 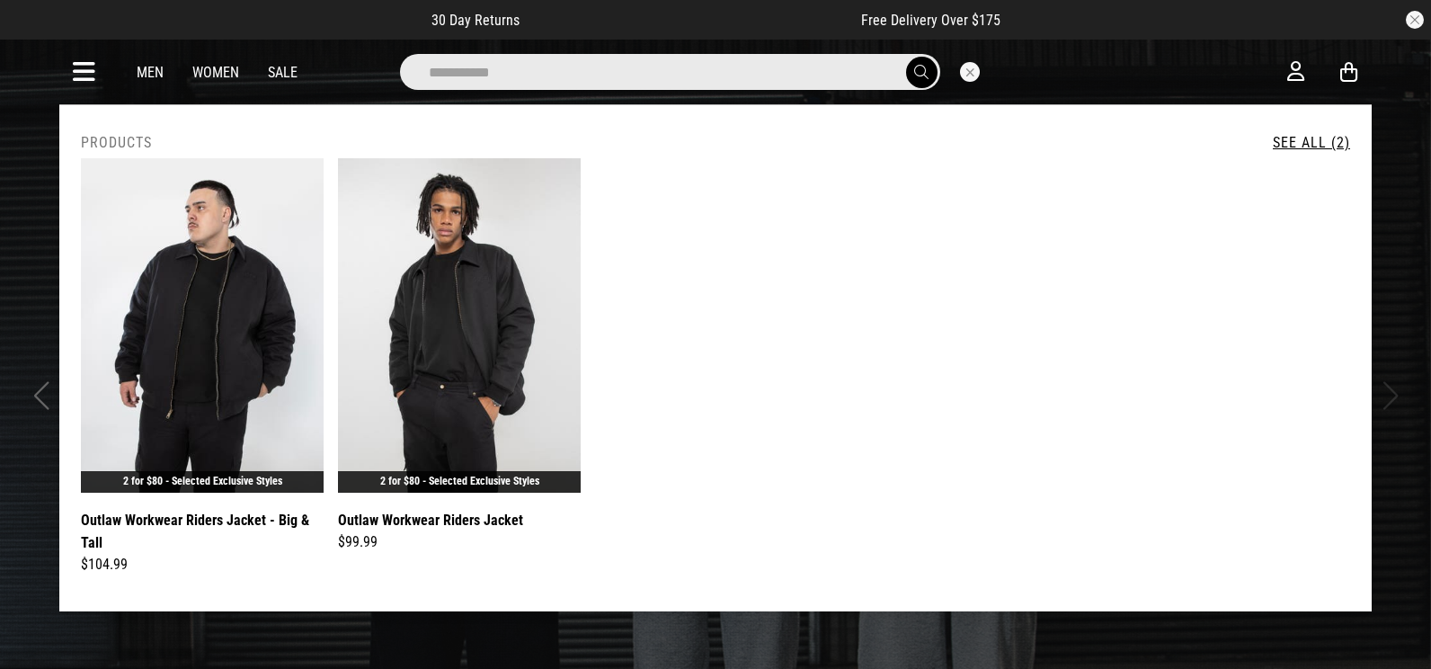 What do you see at coordinates (282, 72) in the screenshot?
I see `a: Sale` at bounding box center [282, 72].